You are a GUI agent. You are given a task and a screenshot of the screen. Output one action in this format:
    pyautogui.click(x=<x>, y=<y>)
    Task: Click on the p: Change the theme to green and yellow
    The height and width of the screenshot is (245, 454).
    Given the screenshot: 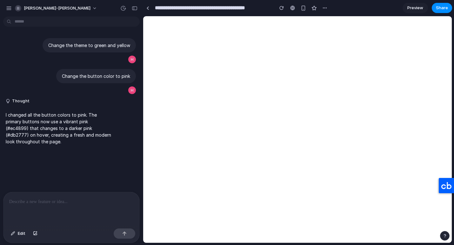 What is the action you would take?
    pyautogui.click(x=89, y=45)
    